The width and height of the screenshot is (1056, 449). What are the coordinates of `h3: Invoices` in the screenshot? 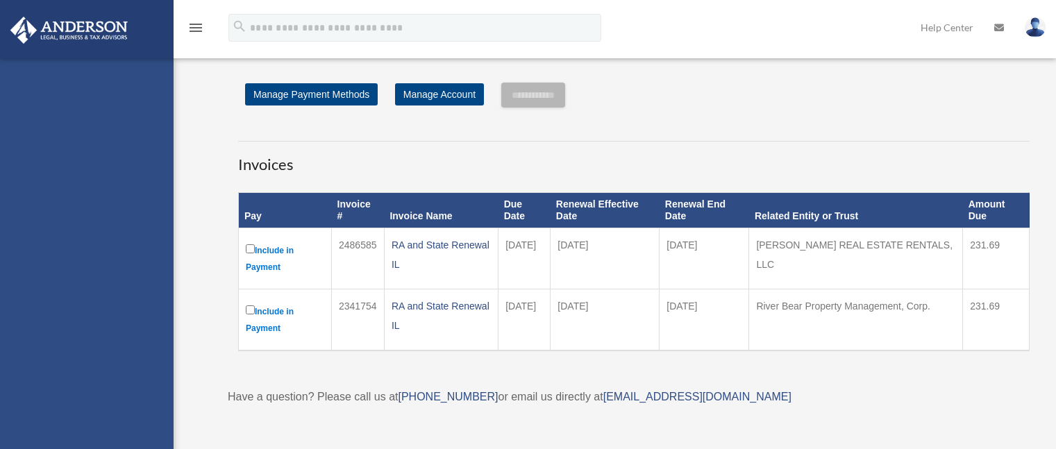 It's located at (634, 158).